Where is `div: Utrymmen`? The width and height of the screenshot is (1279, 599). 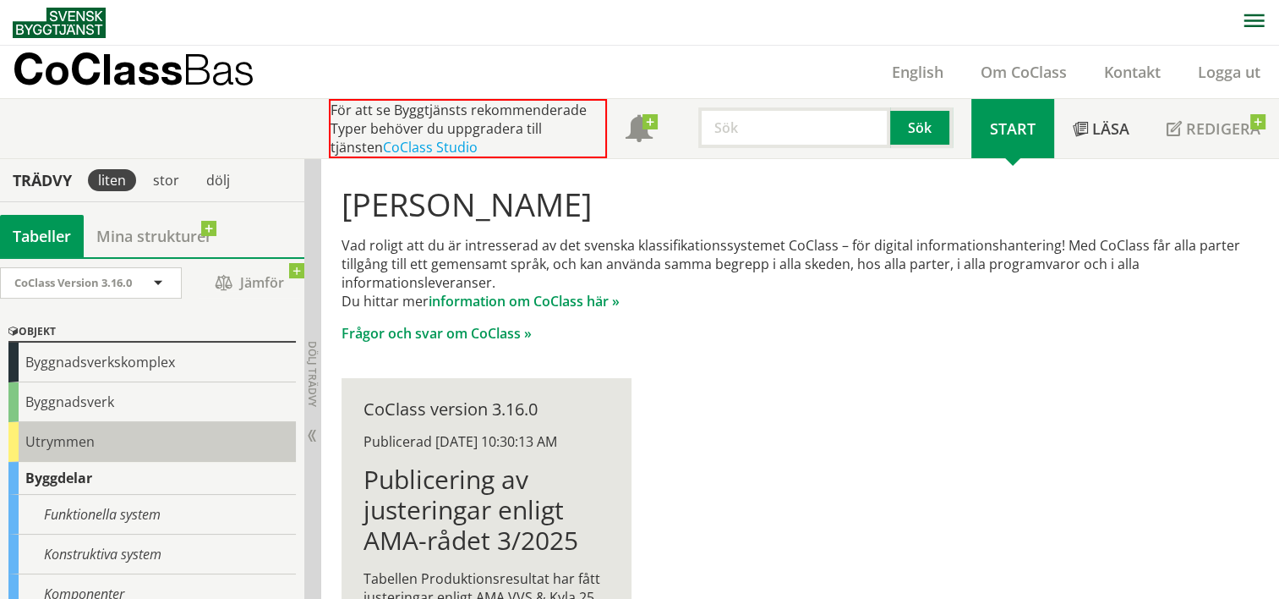 div: Utrymmen is located at coordinates (152, 441).